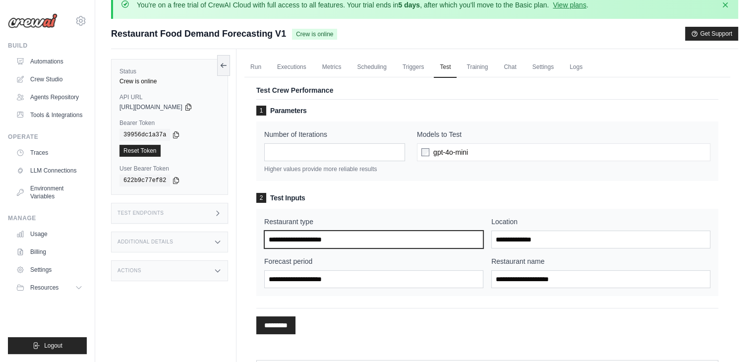 The width and height of the screenshot is (754, 362). I want to click on span: 2, so click(261, 198).